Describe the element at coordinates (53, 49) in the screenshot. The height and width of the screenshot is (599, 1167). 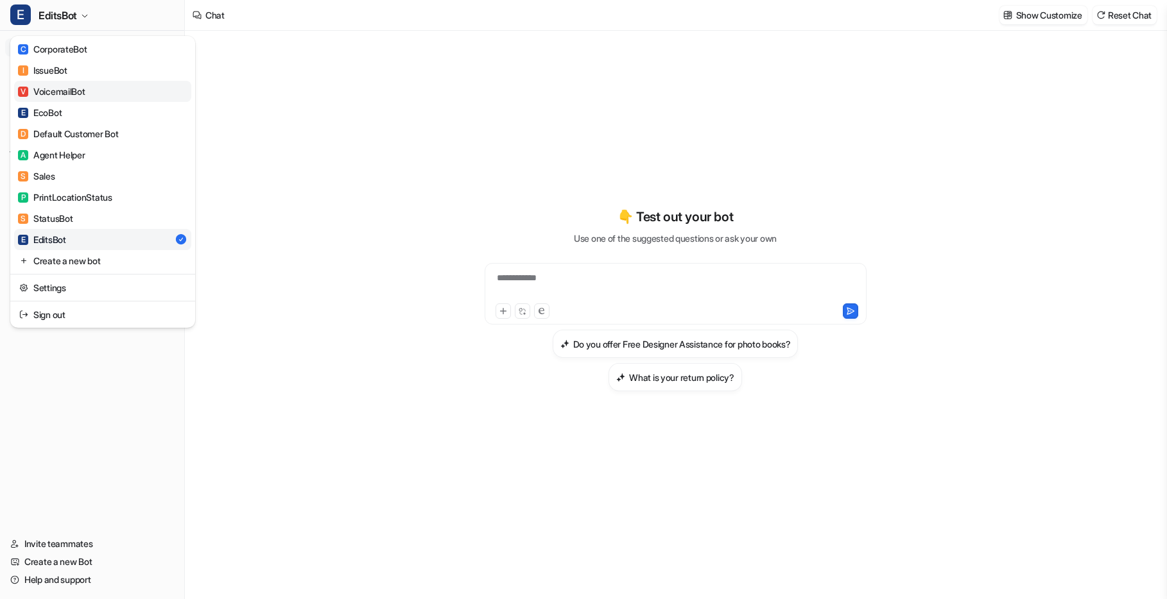
I see `div: CorporateBot` at that location.